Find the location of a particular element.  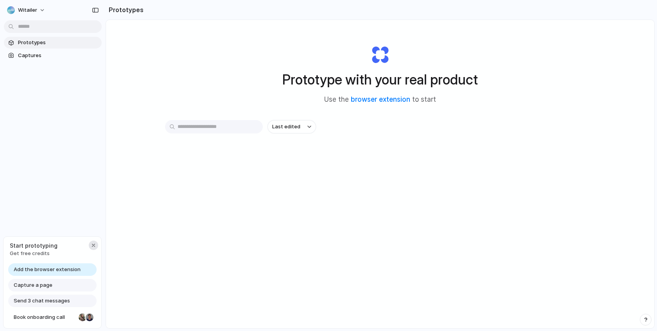

a: Book onboarding call is located at coordinates (52, 317).